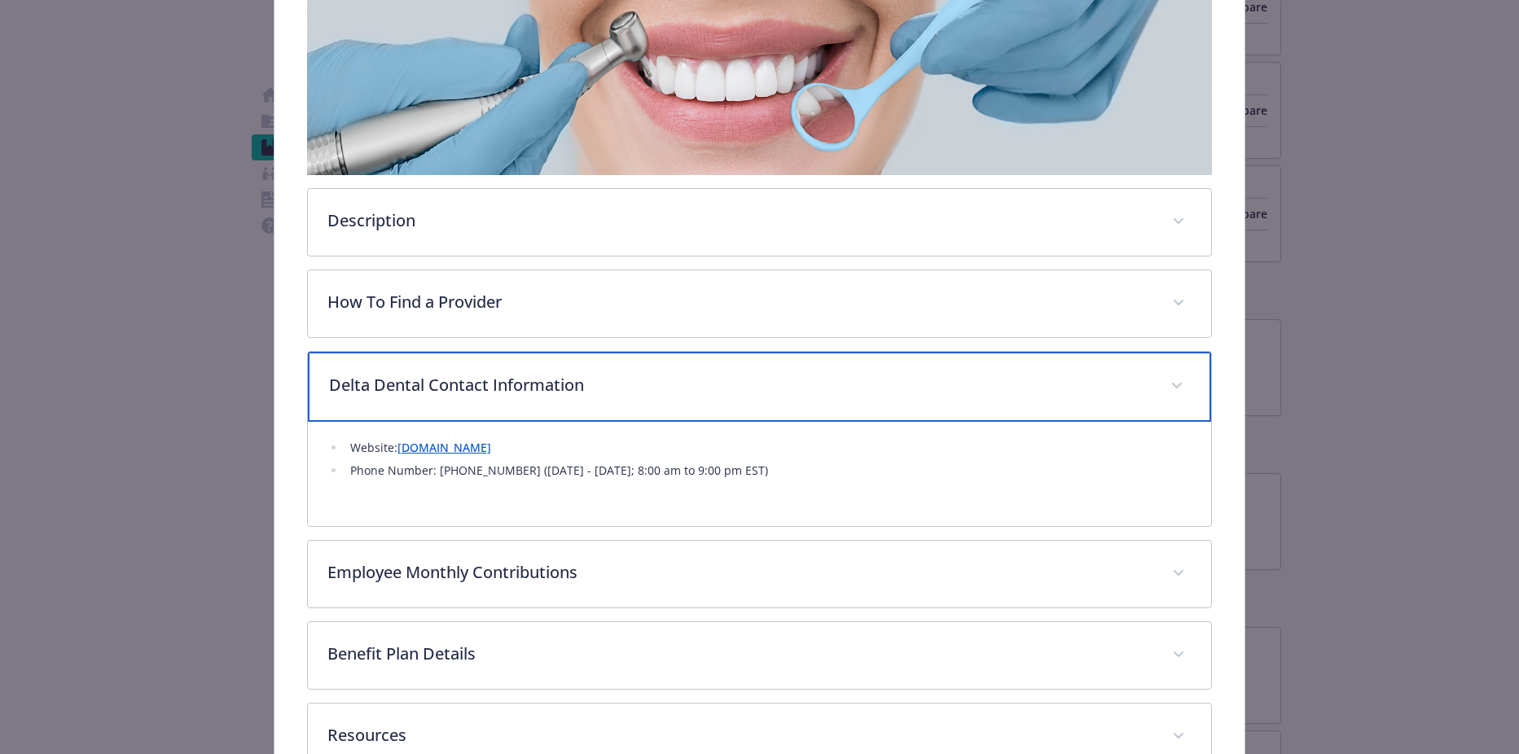 The width and height of the screenshot is (1519, 754). I want to click on li: Website:, so click(769, 448).